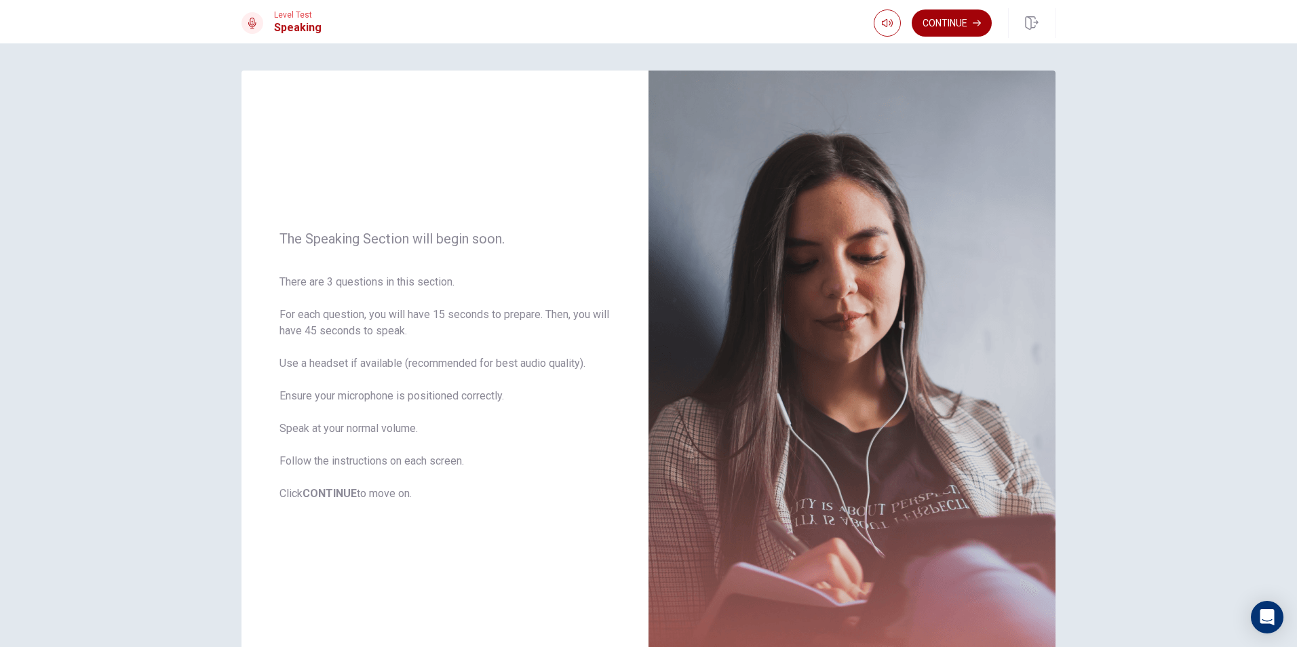 This screenshot has width=1297, height=647. I want to click on span: Level Test, so click(298, 15).